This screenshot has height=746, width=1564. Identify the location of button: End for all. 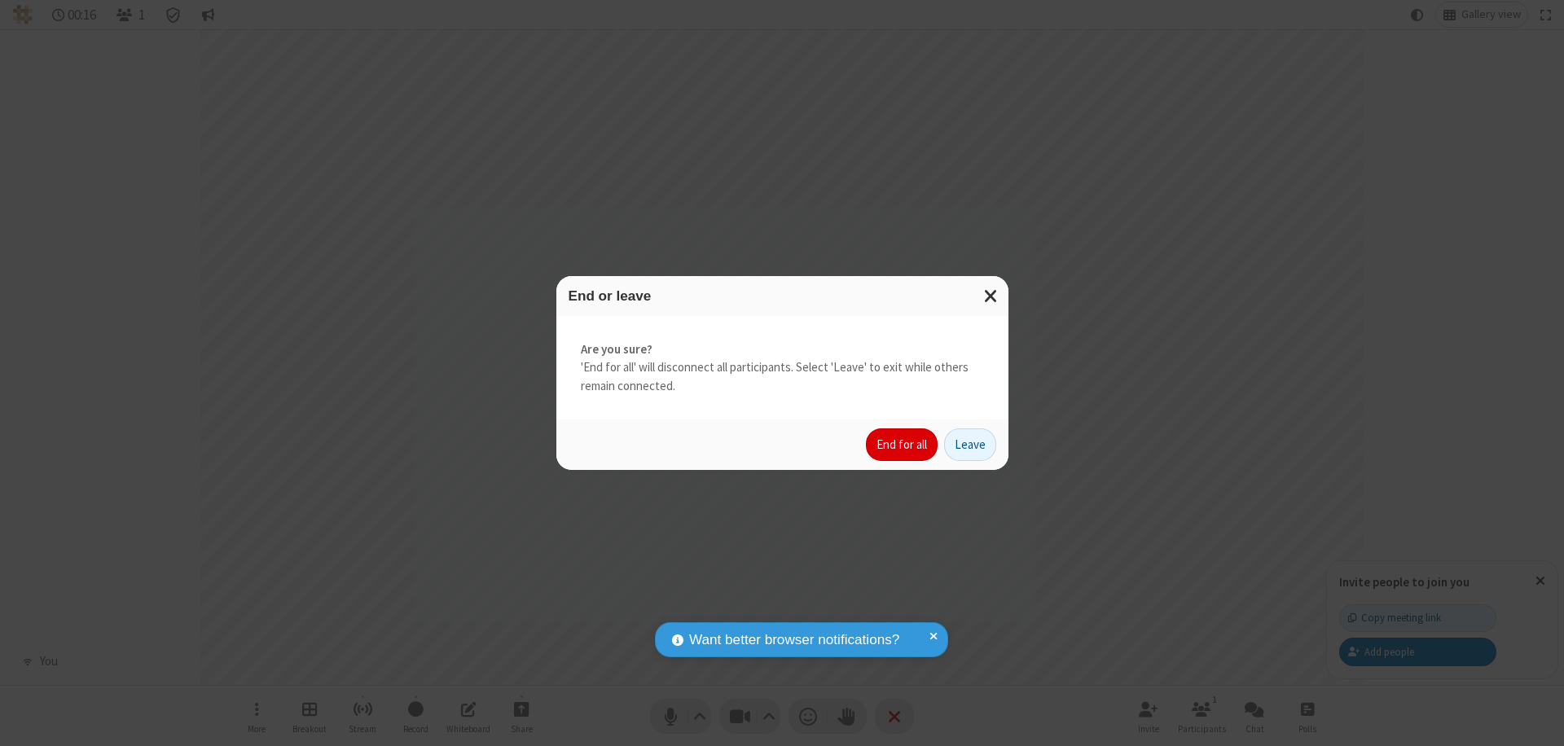
(902, 445).